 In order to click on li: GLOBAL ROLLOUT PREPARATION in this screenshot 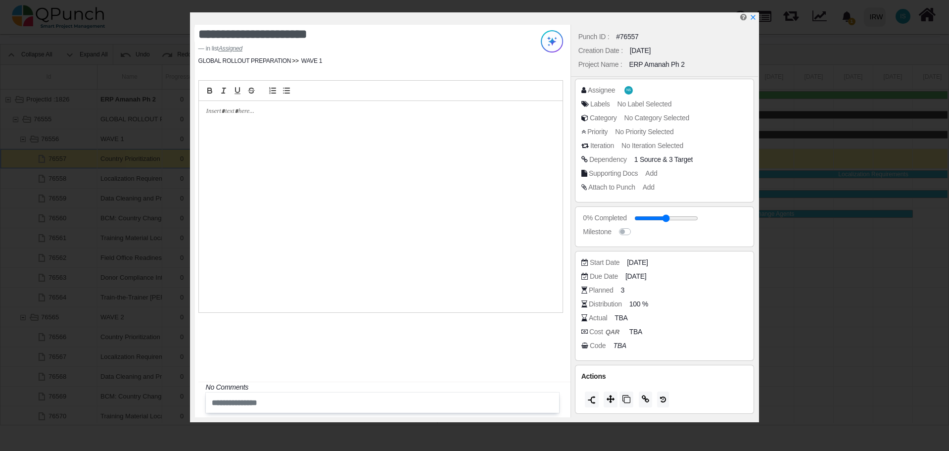, I will do `click(245, 61)`.